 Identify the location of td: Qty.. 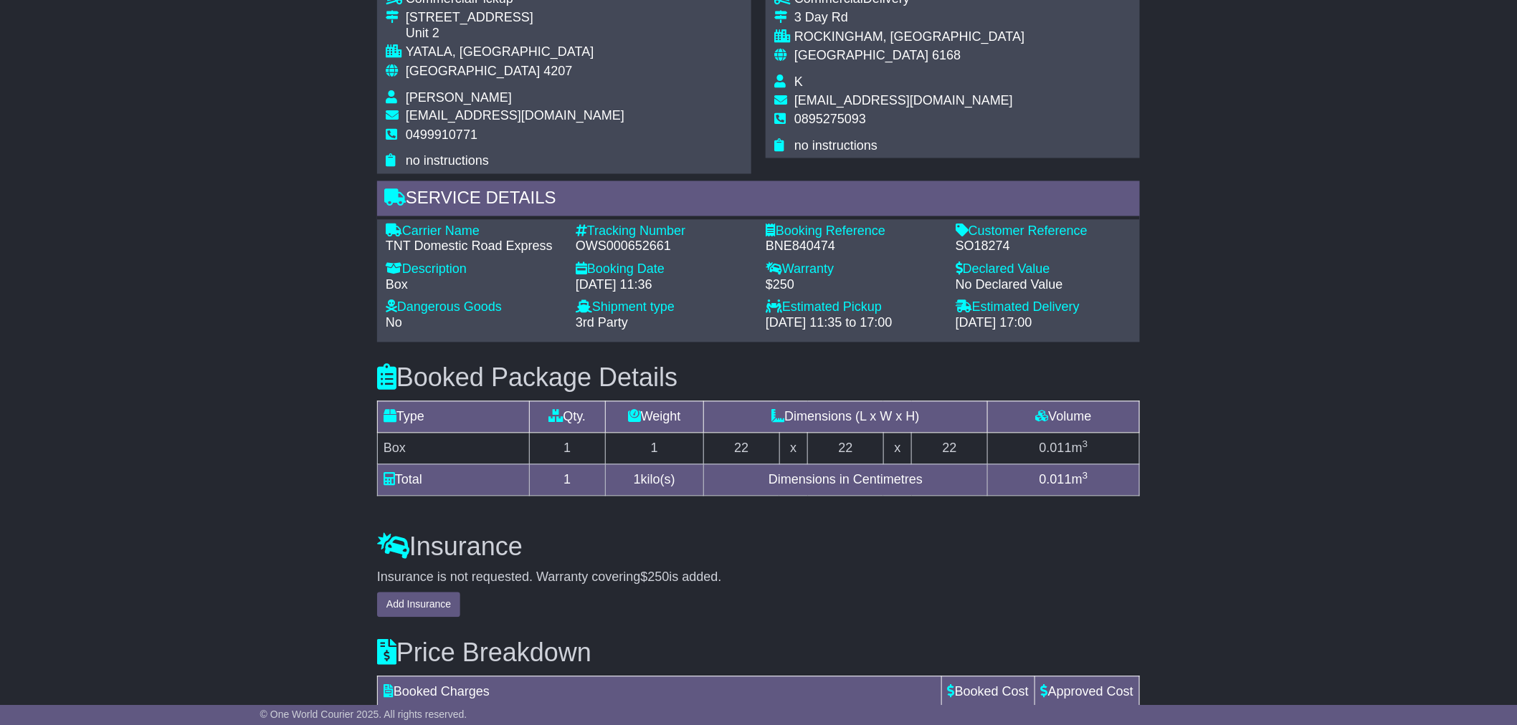
(567, 417).